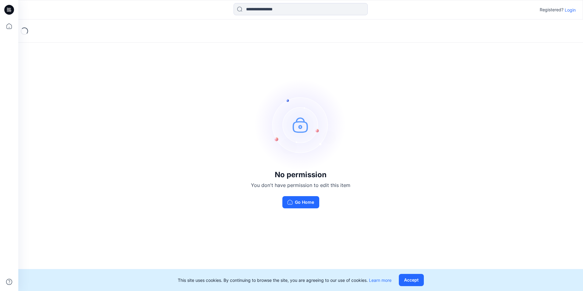 This screenshot has height=291, width=583. What do you see at coordinates (301, 125) in the screenshot?
I see `img: no-perm.svg` at bounding box center [301, 125].